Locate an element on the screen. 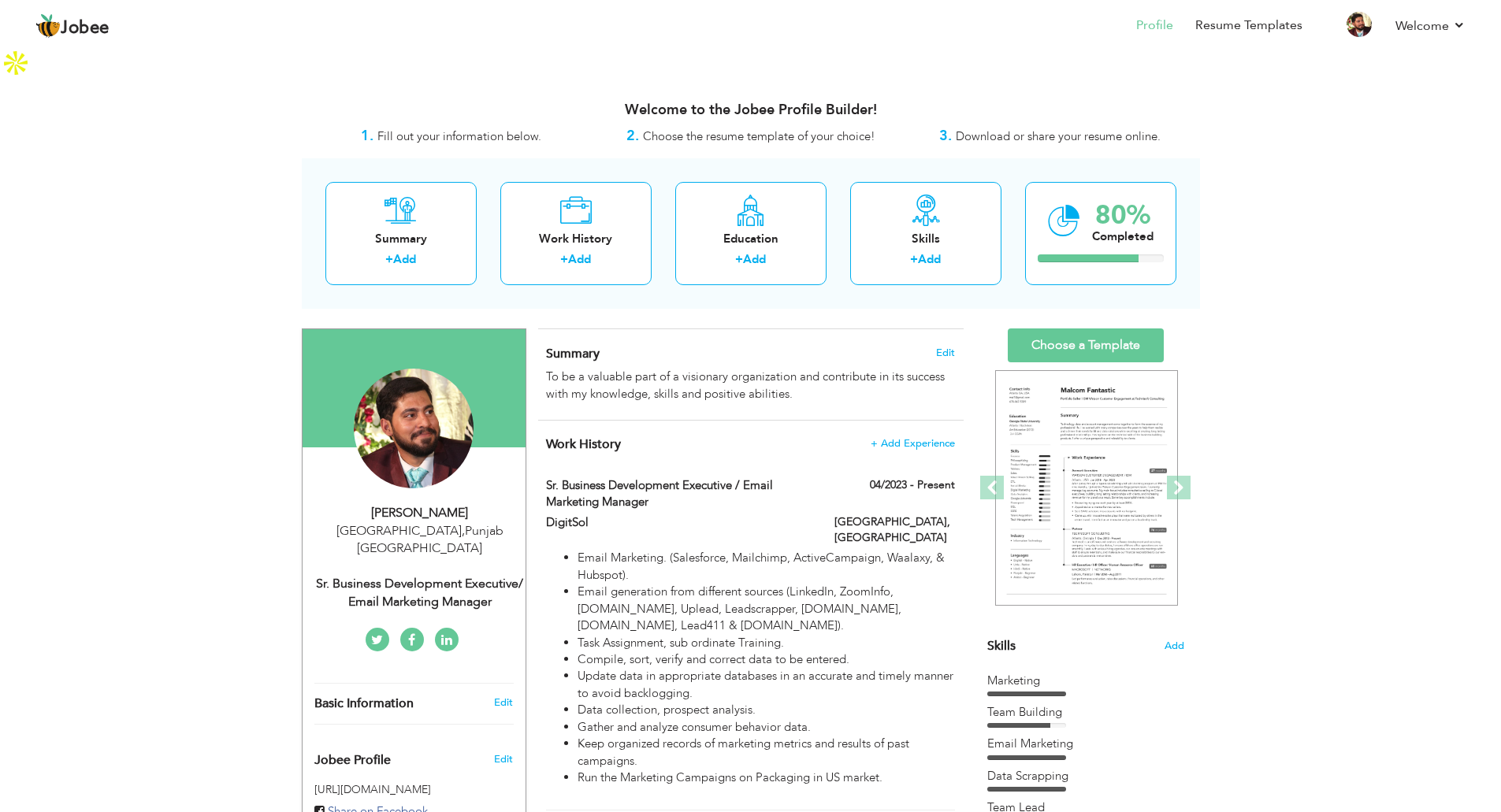 Image resolution: width=1501 pixels, height=812 pixels. span: Fill out your information below. is located at coordinates (459, 136).